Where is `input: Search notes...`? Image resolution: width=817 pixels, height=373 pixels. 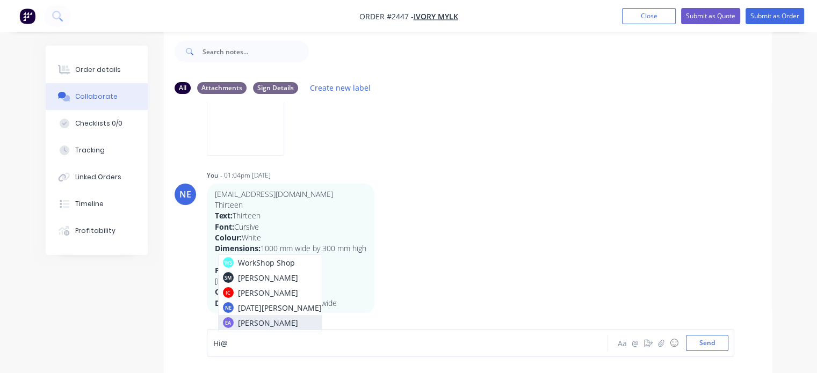 input: Search notes... is located at coordinates (256, 52).